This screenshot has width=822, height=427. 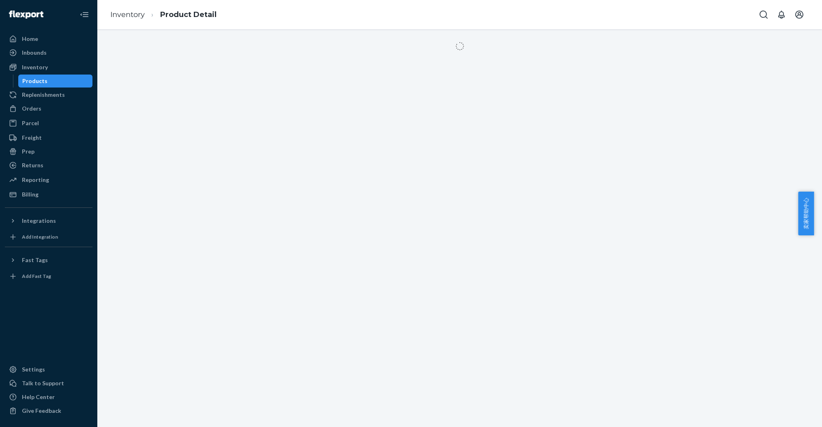 What do you see at coordinates (30, 195) in the screenshot?
I see `div: Billing` at bounding box center [30, 195].